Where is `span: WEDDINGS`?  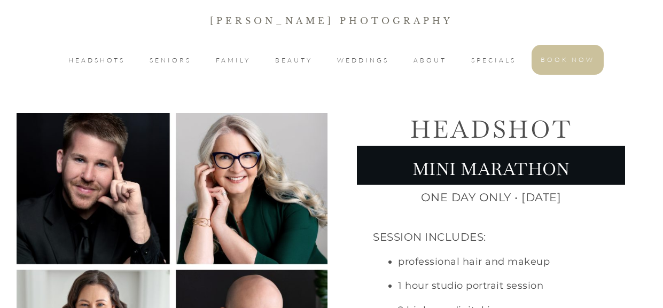
span: WEDDINGS is located at coordinates (363, 60).